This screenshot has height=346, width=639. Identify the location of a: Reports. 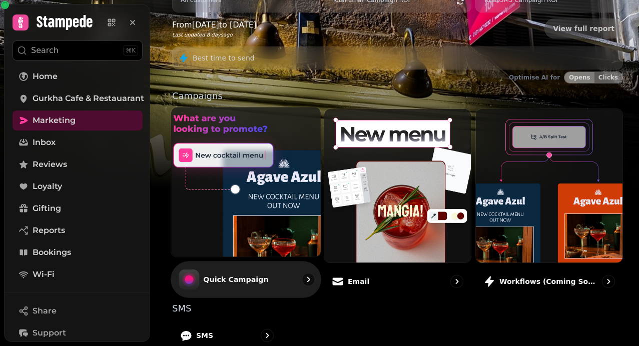
(78, 231).